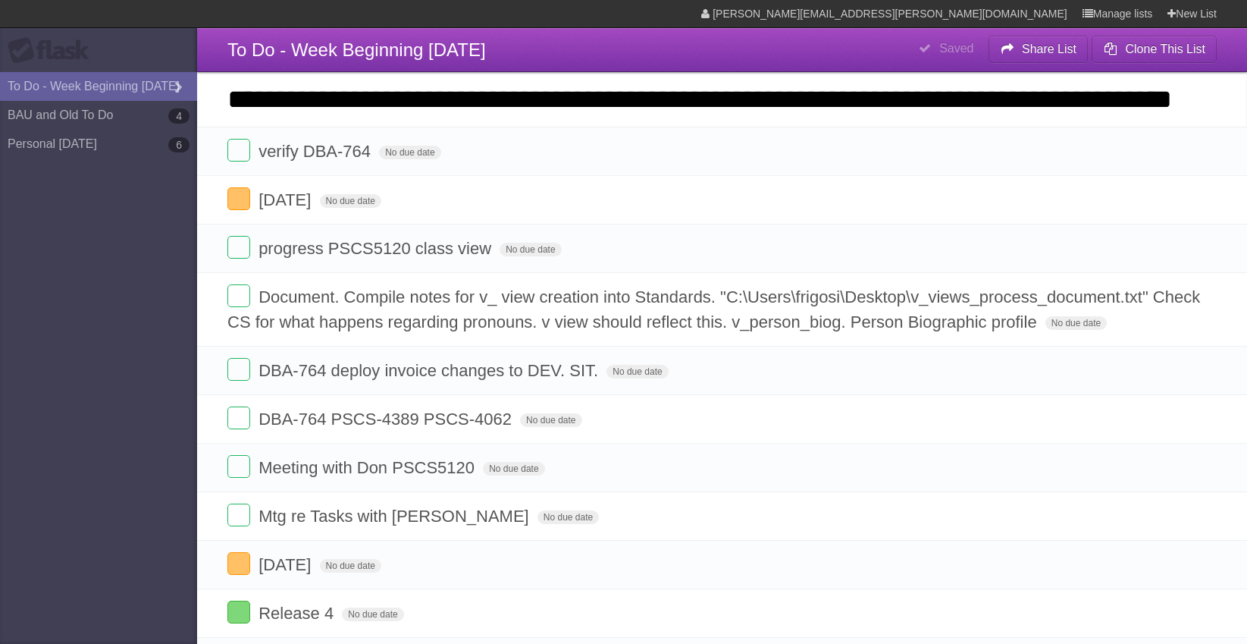  What do you see at coordinates (179, 116) in the screenshot?
I see `b: 4` at bounding box center [179, 116].